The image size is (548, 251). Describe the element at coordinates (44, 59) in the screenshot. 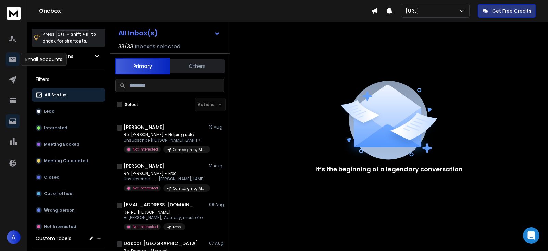

I see `div: Email Accounts` at that location.